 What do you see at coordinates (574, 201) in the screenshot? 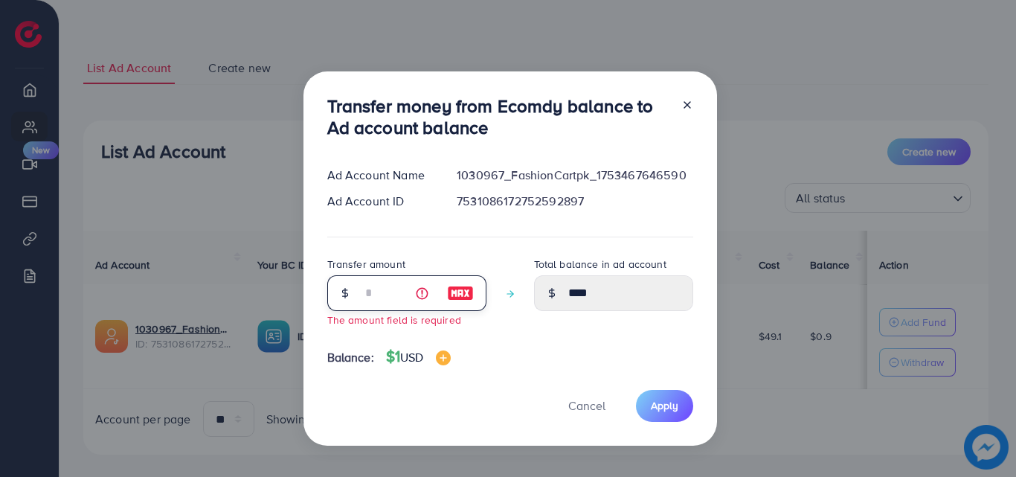
I see `div: 7531086172752592897` at bounding box center [574, 201].